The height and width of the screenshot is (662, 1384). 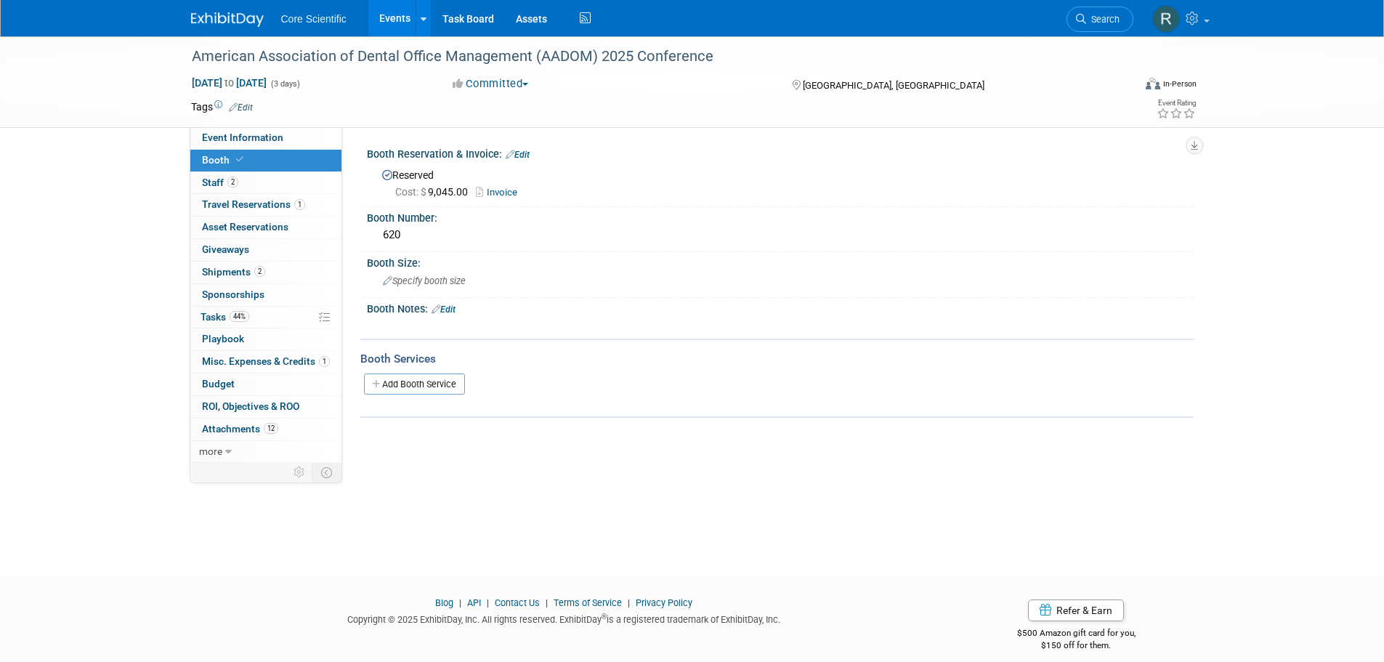 What do you see at coordinates (233, 294) in the screenshot?
I see `span: Sponsorships` at bounding box center [233, 294].